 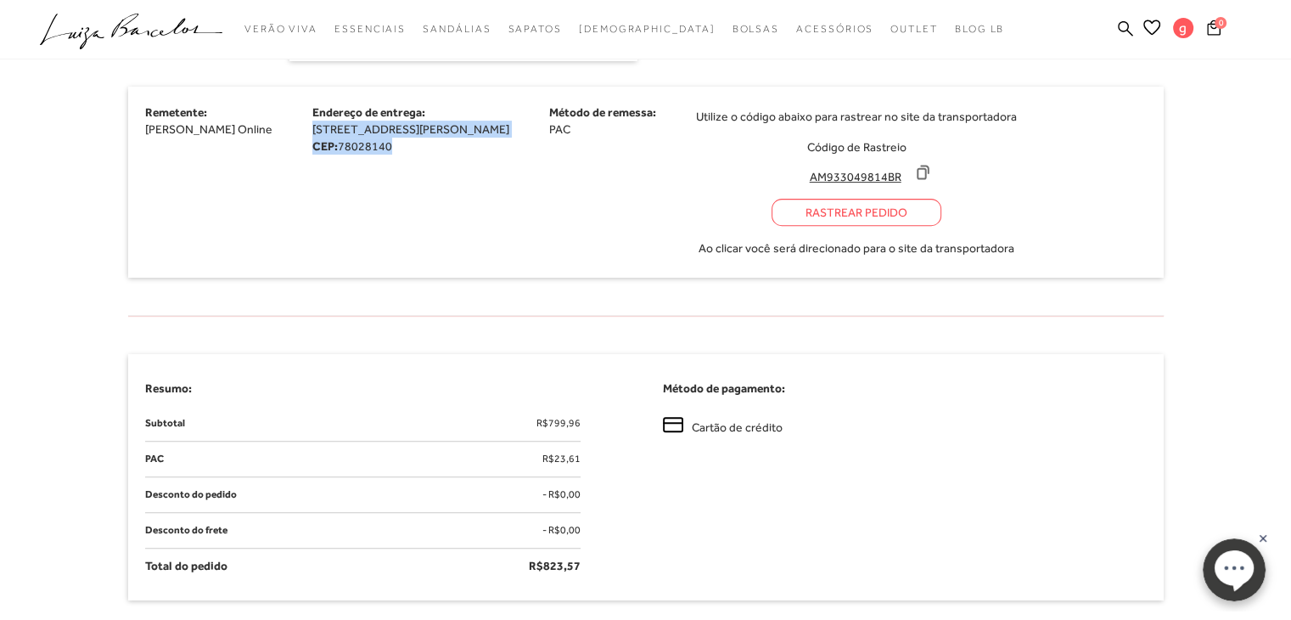 I want to click on span: Remetente:, so click(x=176, y=112).